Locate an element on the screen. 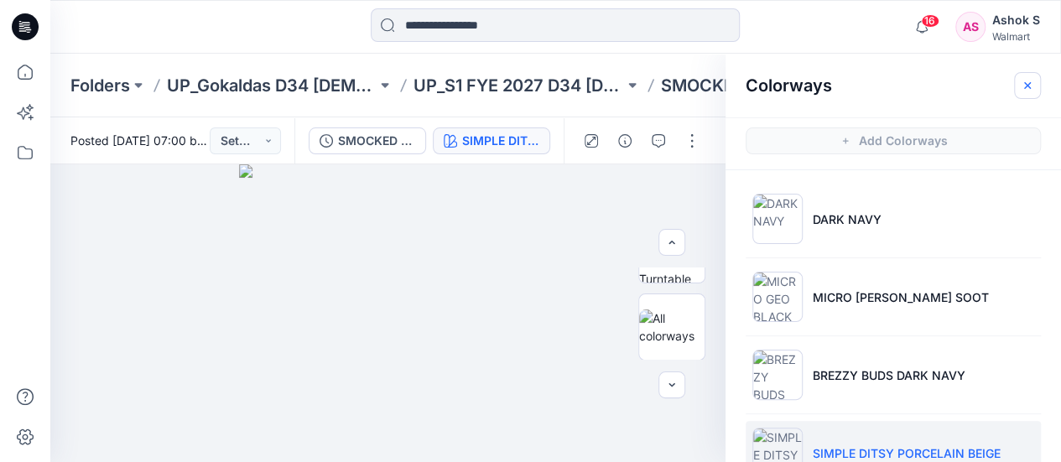  img: MICRO GEO BLACK SOOT is located at coordinates (777, 297).